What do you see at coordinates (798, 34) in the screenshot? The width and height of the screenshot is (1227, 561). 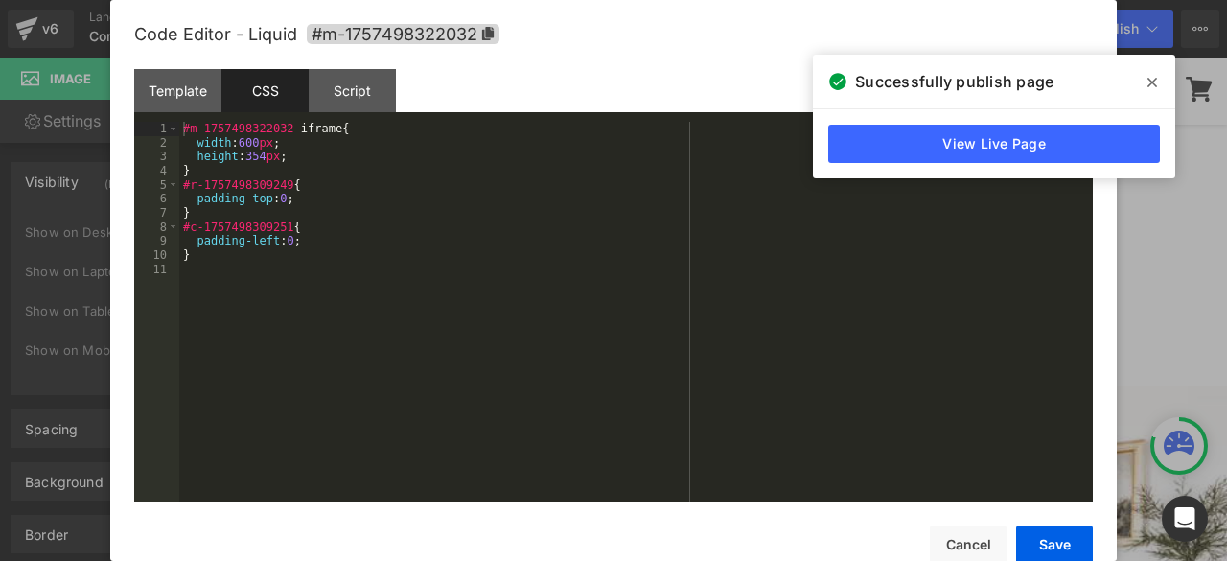 I see `button: Search` at bounding box center [798, 34].